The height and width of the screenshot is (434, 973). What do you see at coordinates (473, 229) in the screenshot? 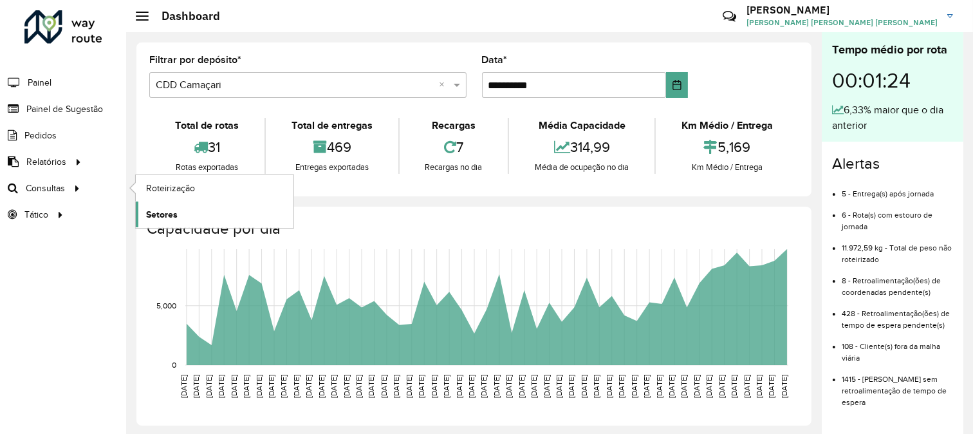
I see `h4: Capacidade por dia` at bounding box center [473, 229].